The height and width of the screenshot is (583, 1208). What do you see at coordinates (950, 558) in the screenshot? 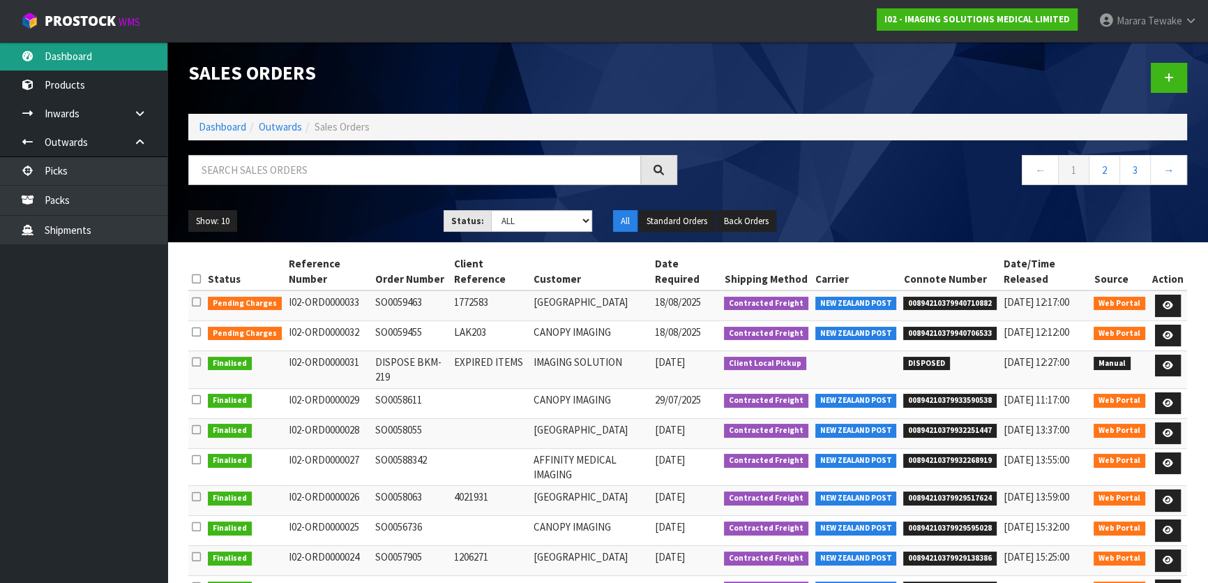
I see `span: 00894210379929138386` at bounding box center [950, 558].